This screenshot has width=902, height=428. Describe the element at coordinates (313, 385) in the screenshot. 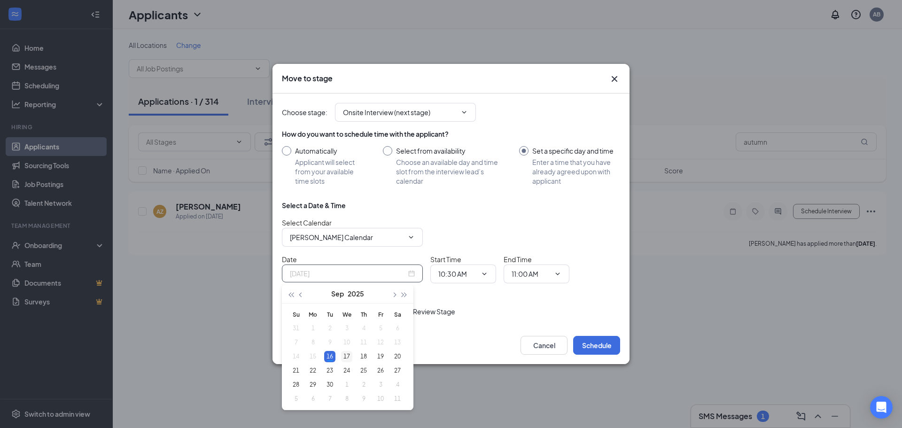

I see `div: 29` at that location.